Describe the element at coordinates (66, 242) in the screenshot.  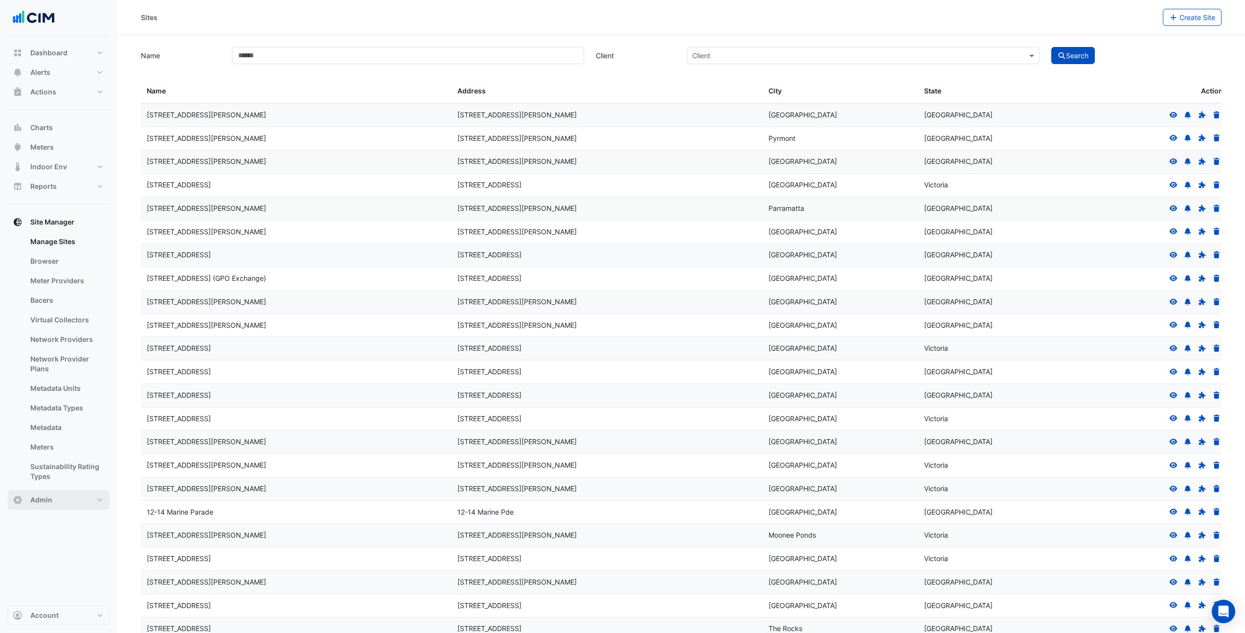
I see `a: Manage Sites` at that location.